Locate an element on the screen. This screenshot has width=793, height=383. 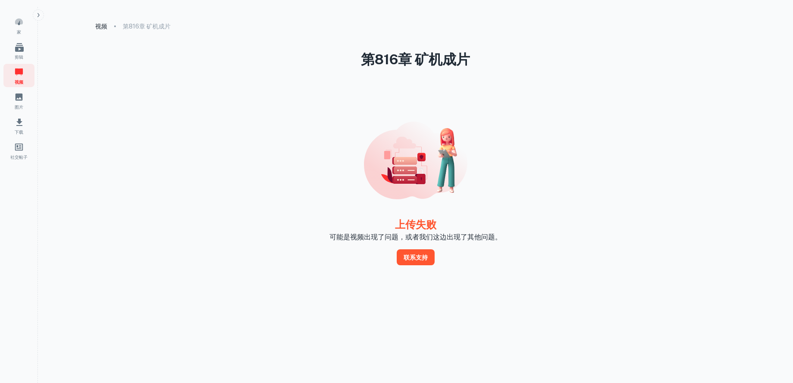
a: 剪辑 is located at coordinates (19, 50).